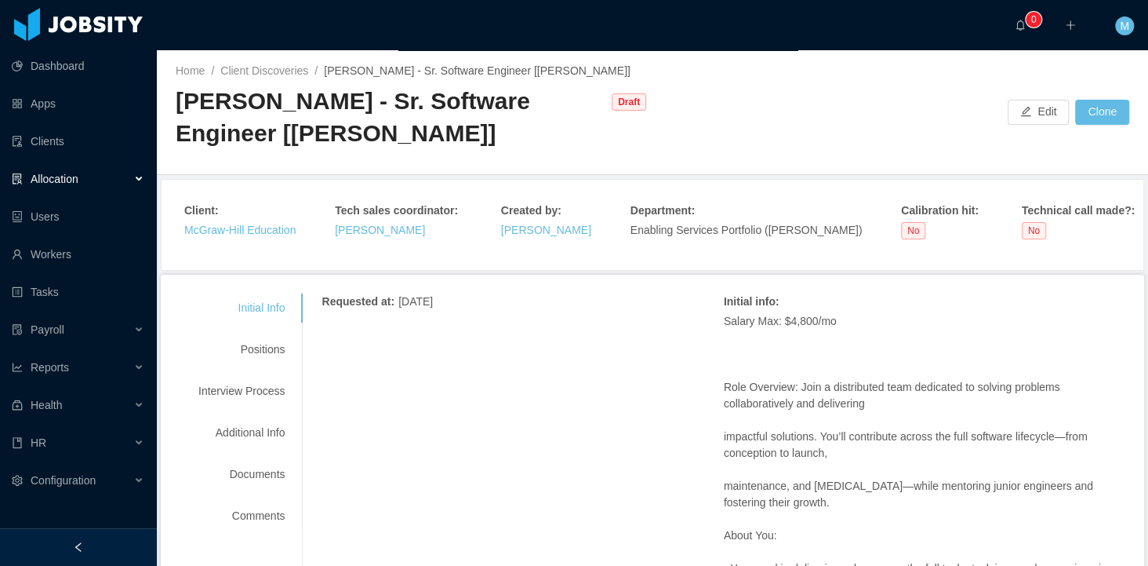 The height and width of the screenshot is (566, 1148). Describe the element at coordinates (78, 104) in the screenshot. I see `a: icon: appstoreApps` at that location.